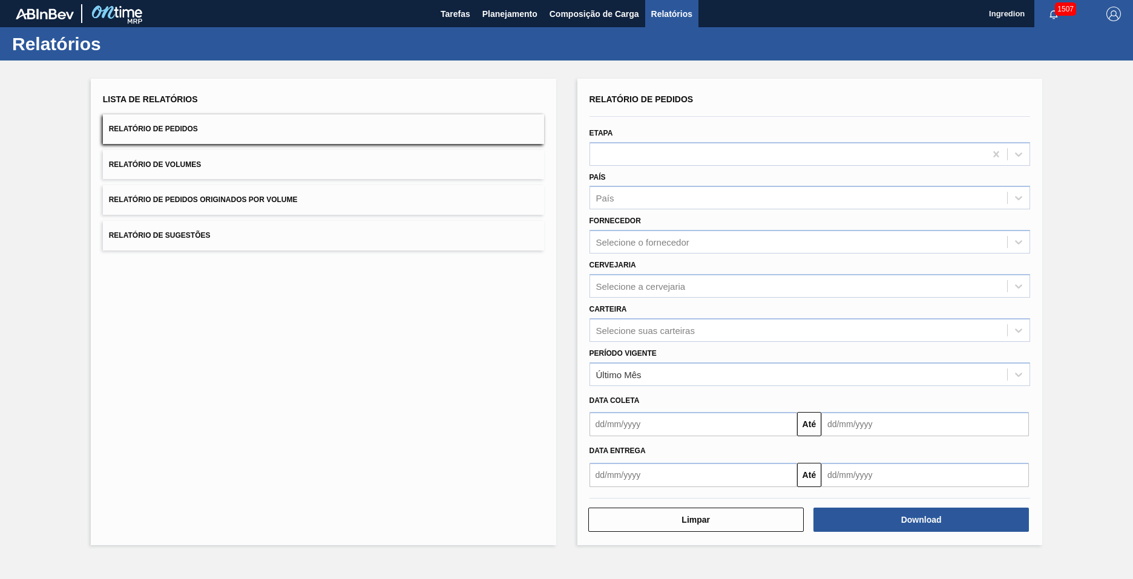  What do you see at coordinates (696, 520) in the screenshot?
I see `button: Limpar` at bounding box center [696, 520].